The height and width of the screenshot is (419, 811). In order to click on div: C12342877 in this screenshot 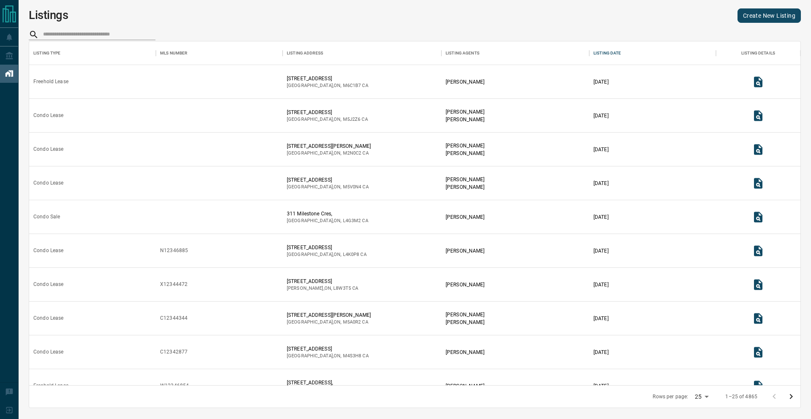, I will do `click(174, 352)`.